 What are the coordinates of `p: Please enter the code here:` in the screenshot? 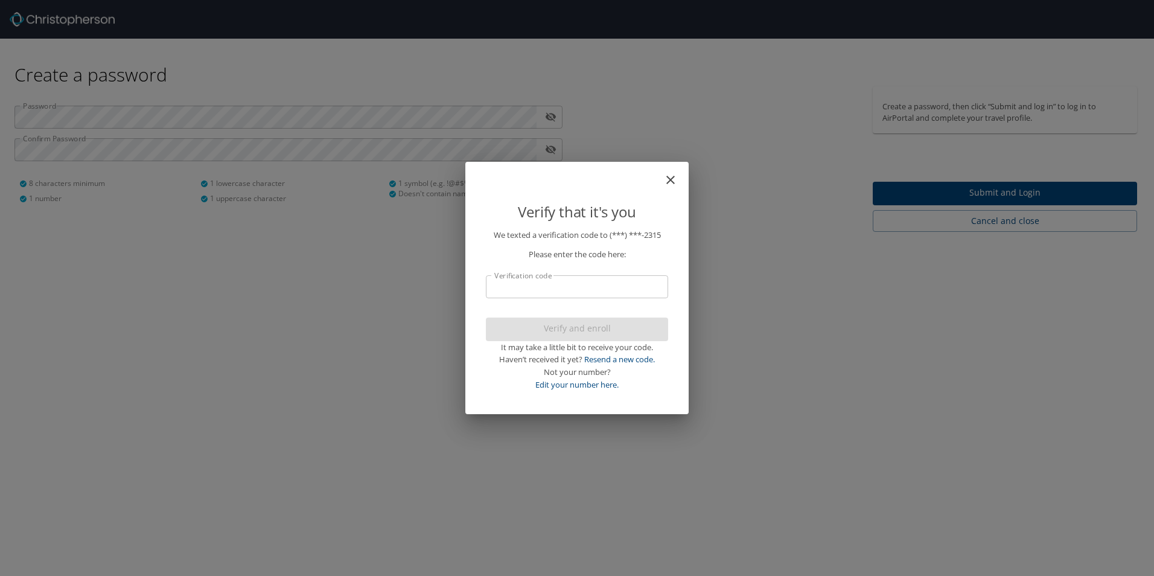 It's located at (577, 254).